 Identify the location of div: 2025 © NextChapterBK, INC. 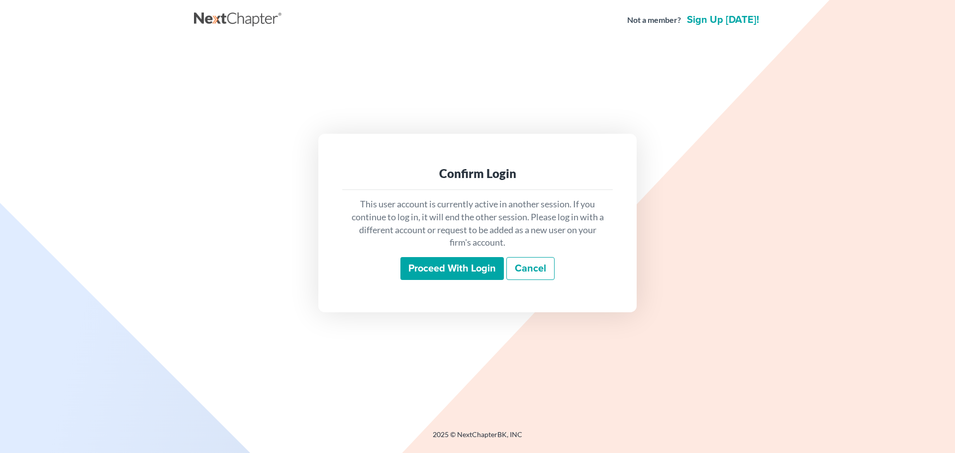
(477, 439).